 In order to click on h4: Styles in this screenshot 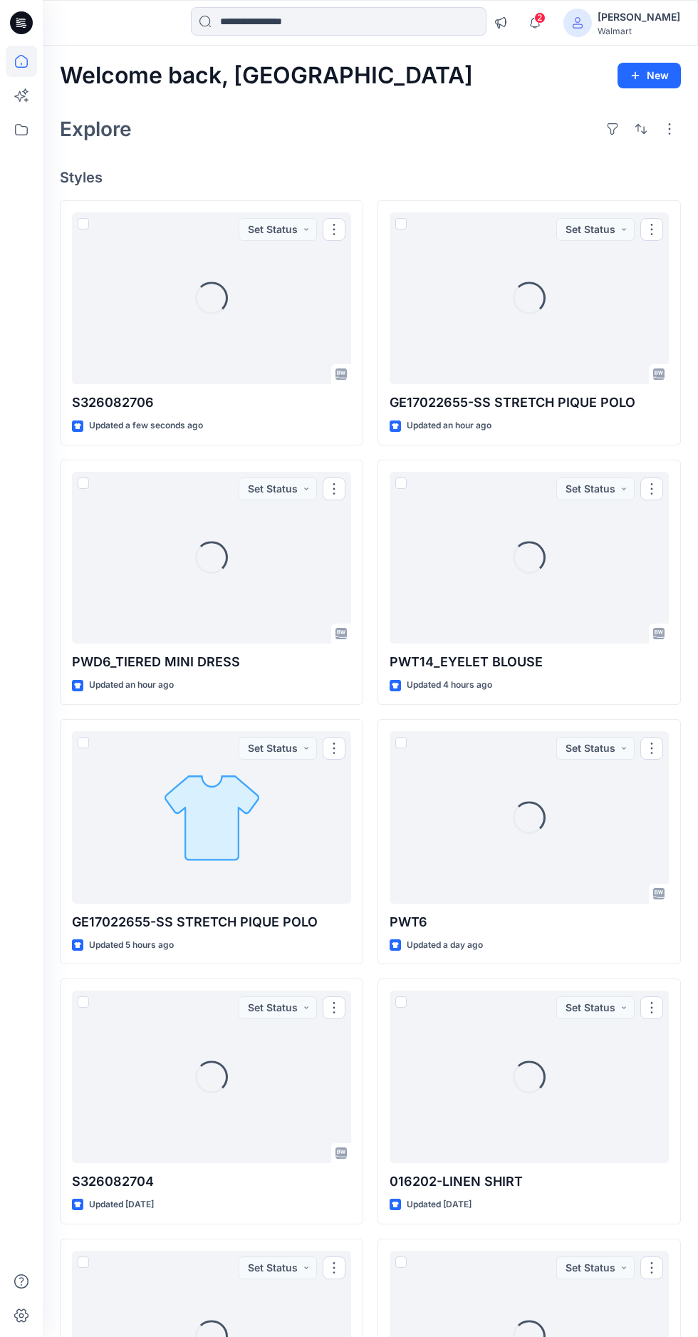, I will do `click(371, 177)`.